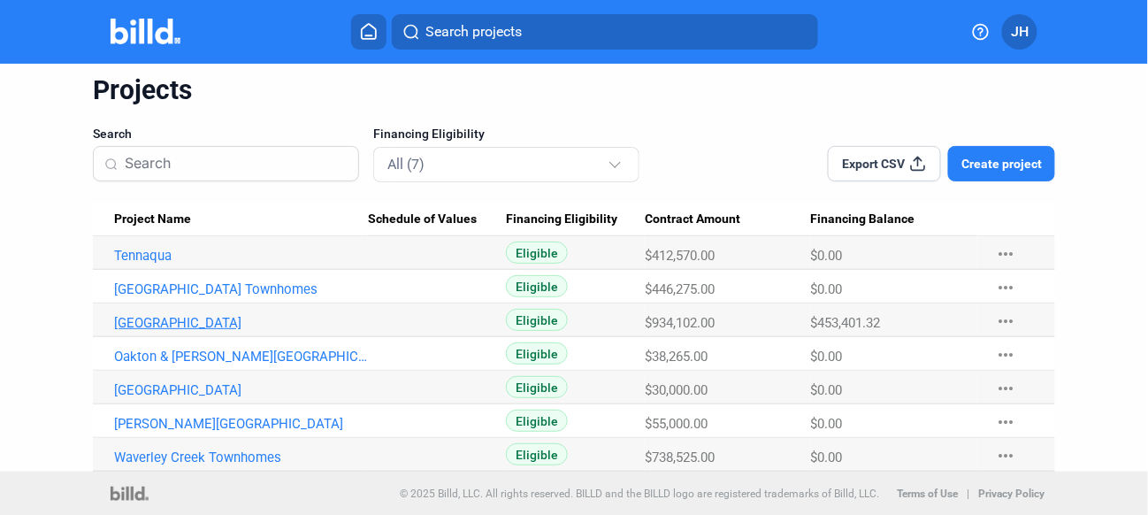  Describe the element at coordinates (152, 219) in the screenshot. I see `span: Project Name` at that location.